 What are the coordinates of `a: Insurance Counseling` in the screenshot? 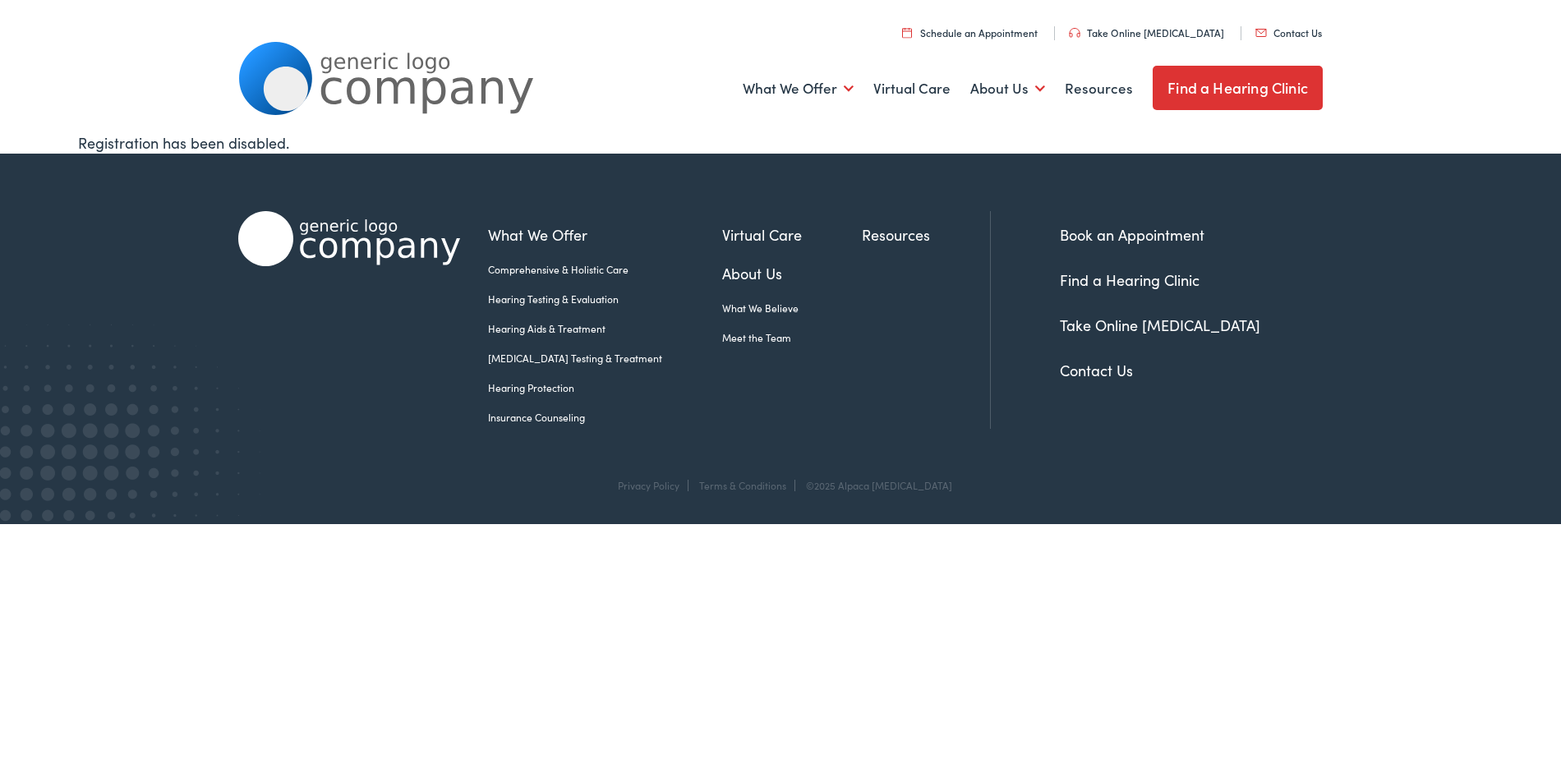 It's located at (605, 417).